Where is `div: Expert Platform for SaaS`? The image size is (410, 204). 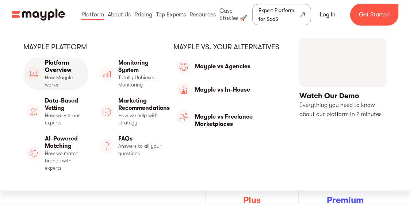
div: Expert Platform for SaaS is located at coordinates (278, 15).